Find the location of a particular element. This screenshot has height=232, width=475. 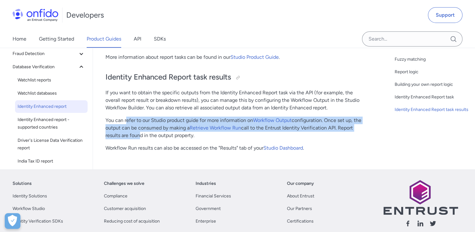

a: API is located at coordinates (138, 39).